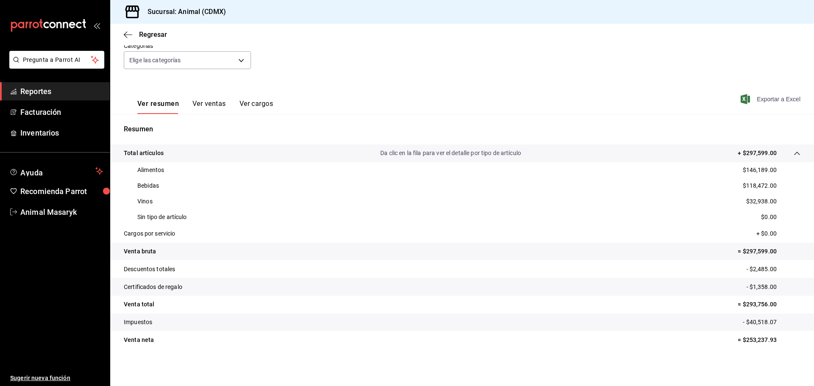 This screenshot has width=814, height=386. I want to click on p: Venta total, so click(139, 304).